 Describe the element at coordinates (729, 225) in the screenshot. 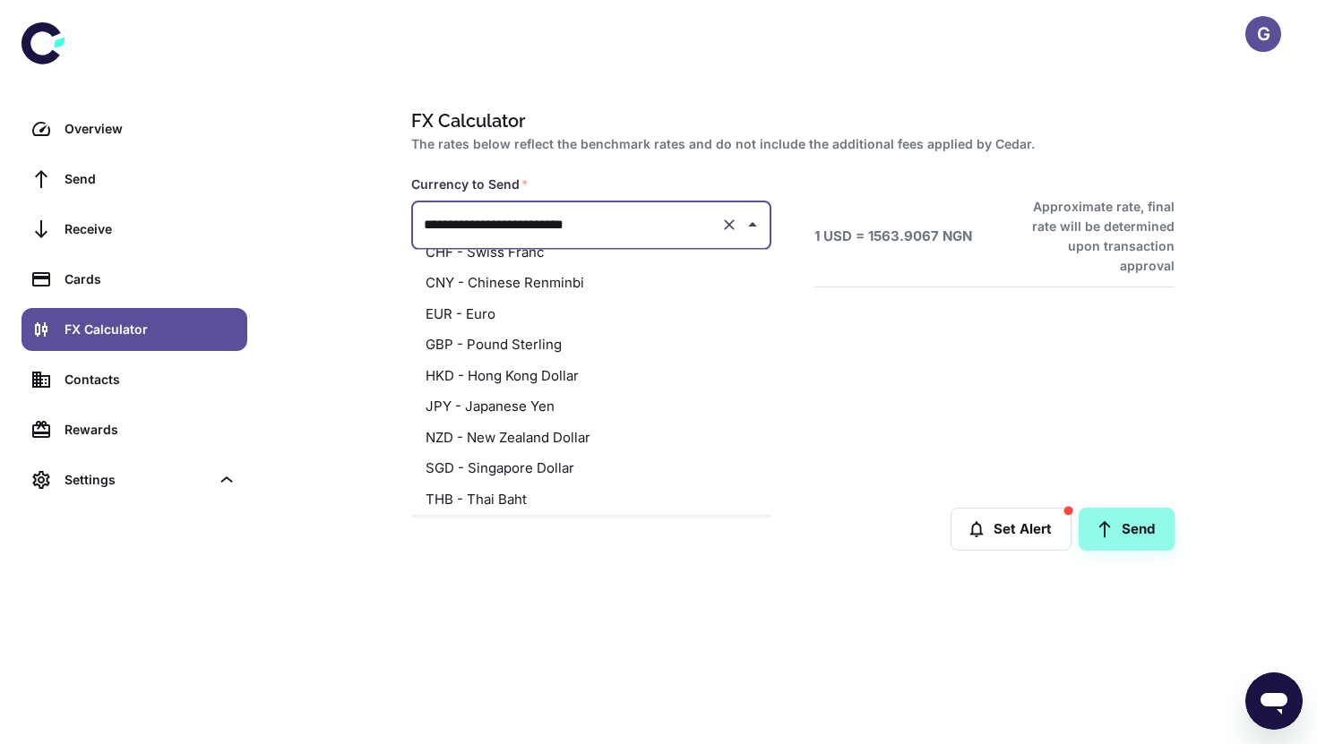

I see `button: Clear` at that location.